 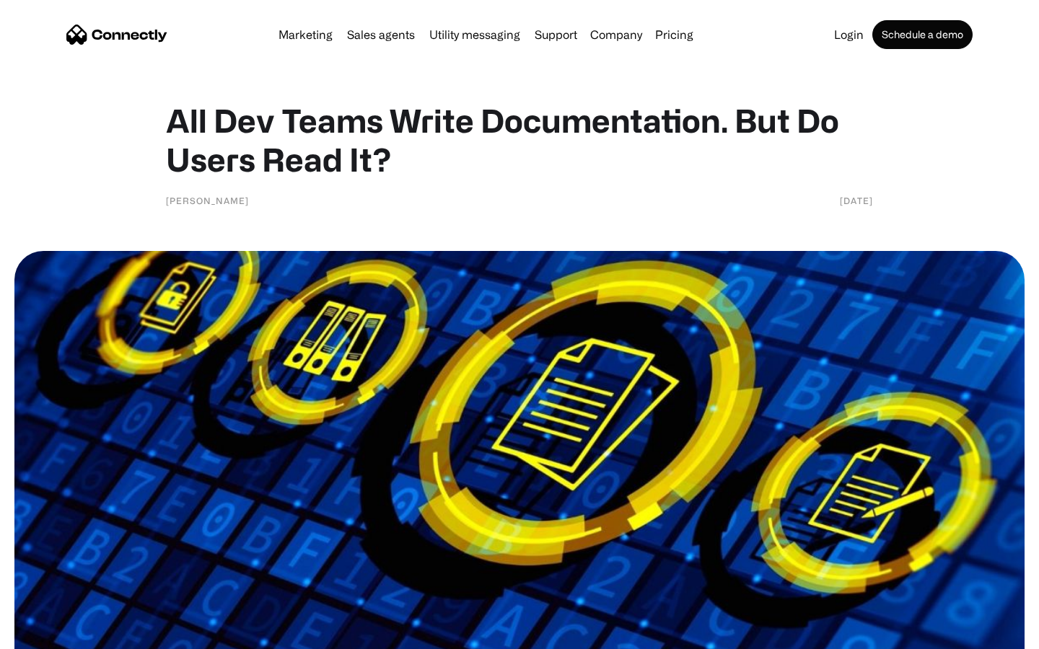 What do you see at coordinates (519, 140) in the screenshot?
I see `h1: All Dev Teams Write Documentation. But Do Users Read It?` at bounding box center [519, 140].